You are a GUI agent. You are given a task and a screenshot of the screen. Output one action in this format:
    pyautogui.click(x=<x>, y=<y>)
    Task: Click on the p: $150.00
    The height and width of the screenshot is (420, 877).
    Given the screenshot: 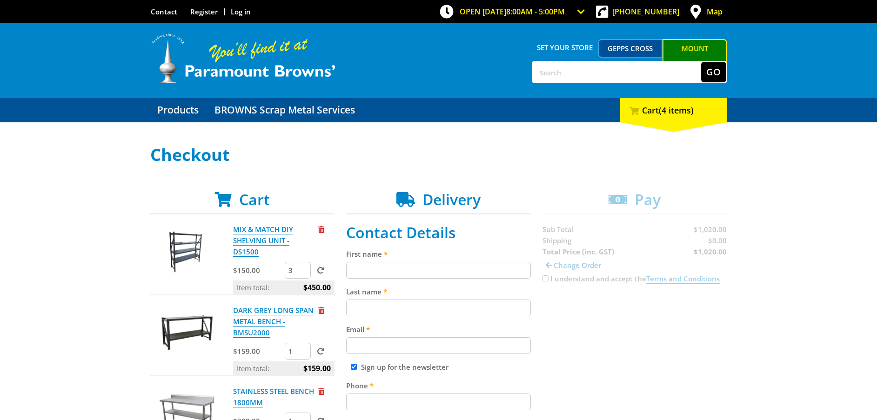 What is the action you would take?
    pyautogui.click(x=258, y=270)
    